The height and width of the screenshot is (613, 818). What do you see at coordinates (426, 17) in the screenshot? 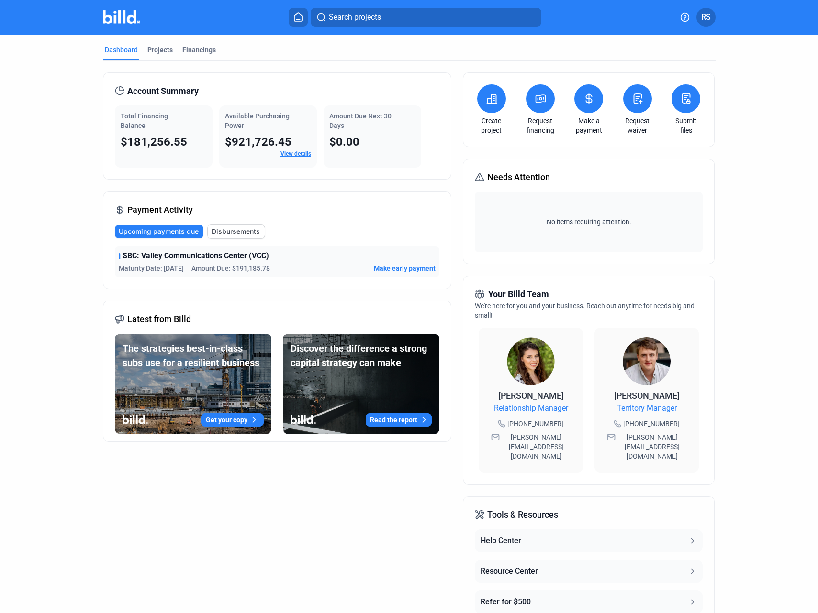
I see `button: Search projects` at bounding box center [426, 17].